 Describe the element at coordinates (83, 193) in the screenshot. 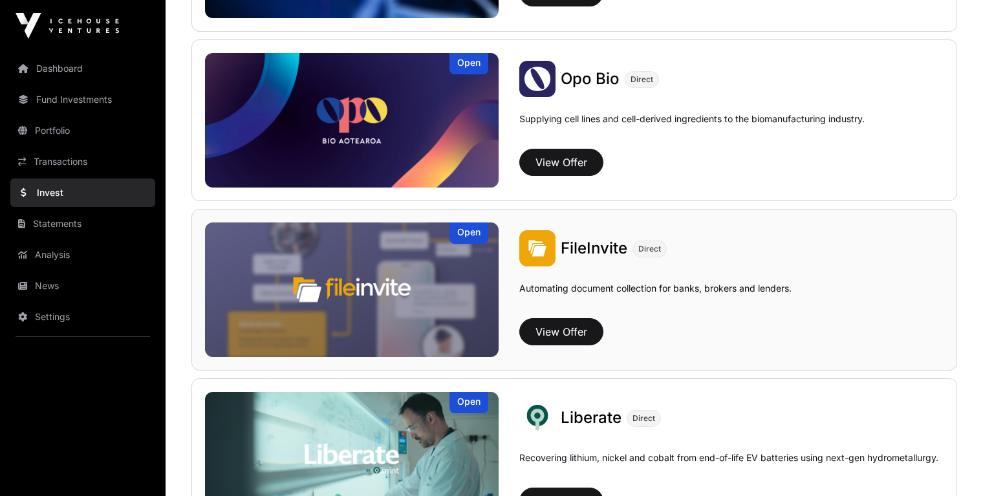

I see `a: Invest` at that location.